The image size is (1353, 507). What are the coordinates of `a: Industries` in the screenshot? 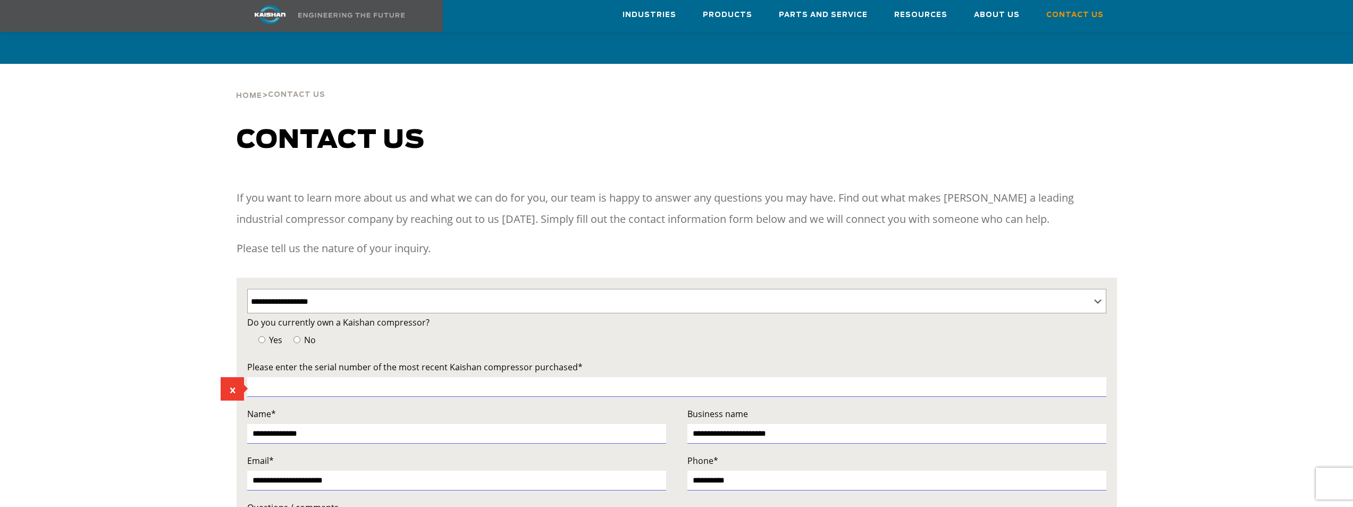 It's located at (649, 15).